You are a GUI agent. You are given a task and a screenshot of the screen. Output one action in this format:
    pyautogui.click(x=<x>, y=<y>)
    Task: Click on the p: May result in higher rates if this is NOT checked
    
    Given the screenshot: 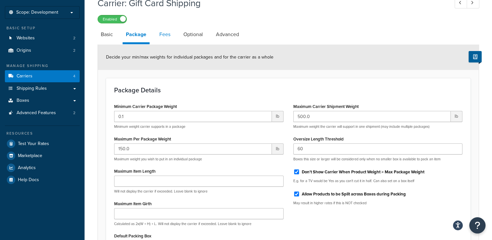 What is the action you would take?
    pyautogui.click(x=378, y=203)
    